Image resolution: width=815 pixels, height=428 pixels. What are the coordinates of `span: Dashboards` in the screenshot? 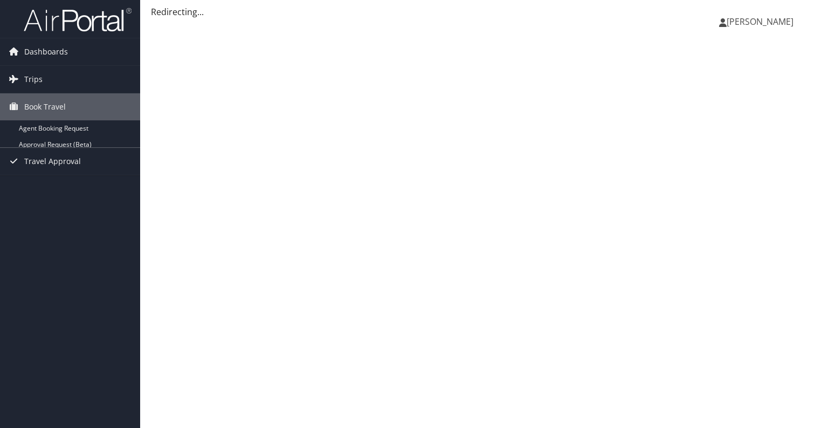 It's located at (46, 52).